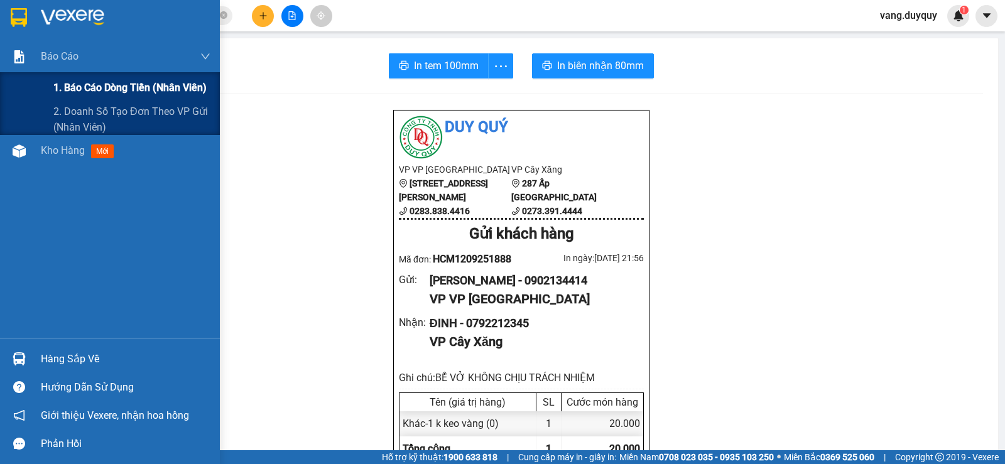 The width and height of the screenshot is (1005, 464). Describe the element at coordinates (593, 66) in the screenshot. I see `button: printerIn biên nhận 80mm` at that location.